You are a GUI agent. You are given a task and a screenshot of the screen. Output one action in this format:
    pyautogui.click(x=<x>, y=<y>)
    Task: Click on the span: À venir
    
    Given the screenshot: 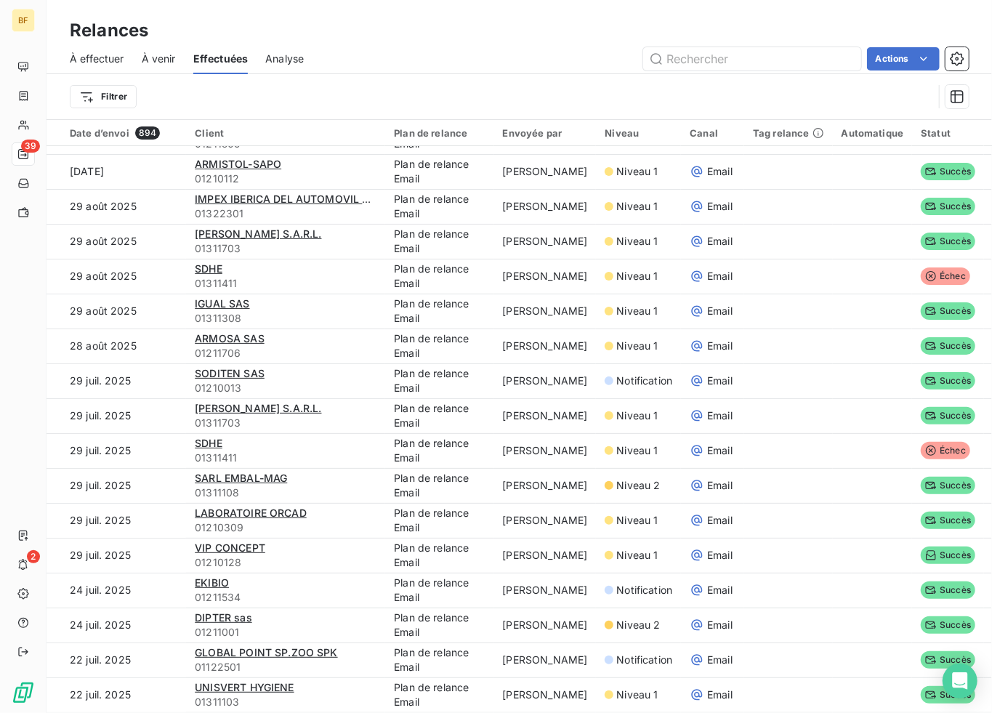 What is the action you would take?
    pyautogui.click(x=158, y=59)
    